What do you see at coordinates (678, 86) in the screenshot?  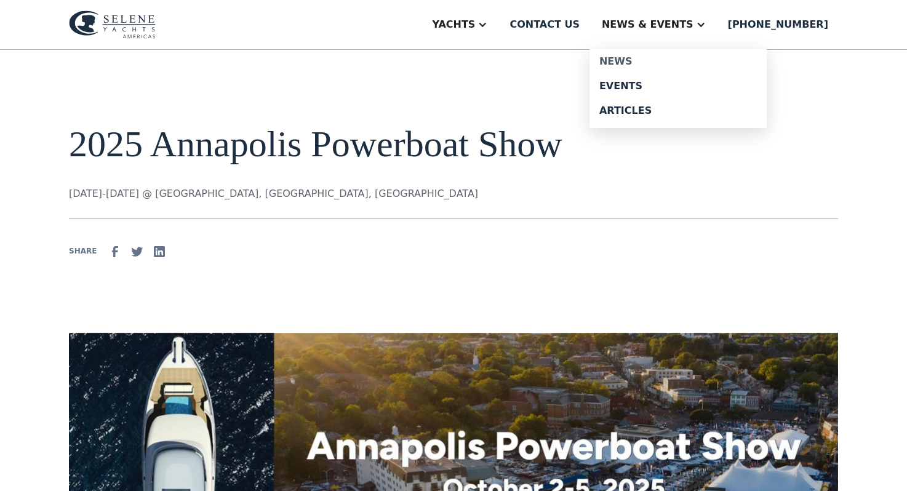 I see `a: Events` at bounding box center [678, 86].